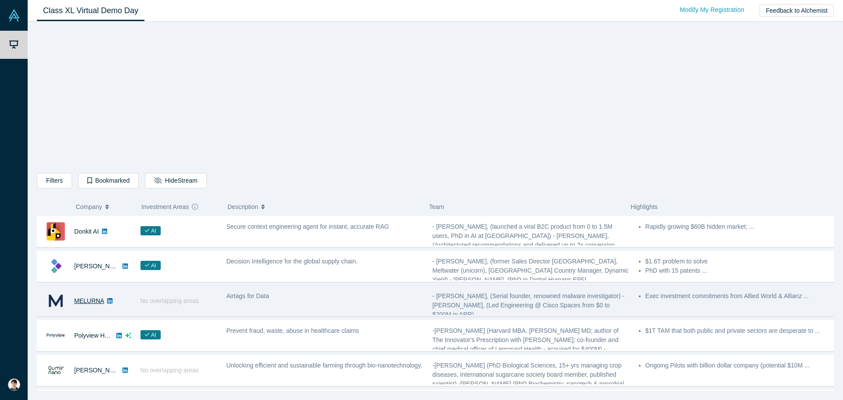  I want to click on li: $1T TAM that both public and private sectors are desperate to ..., so click(740, 331).